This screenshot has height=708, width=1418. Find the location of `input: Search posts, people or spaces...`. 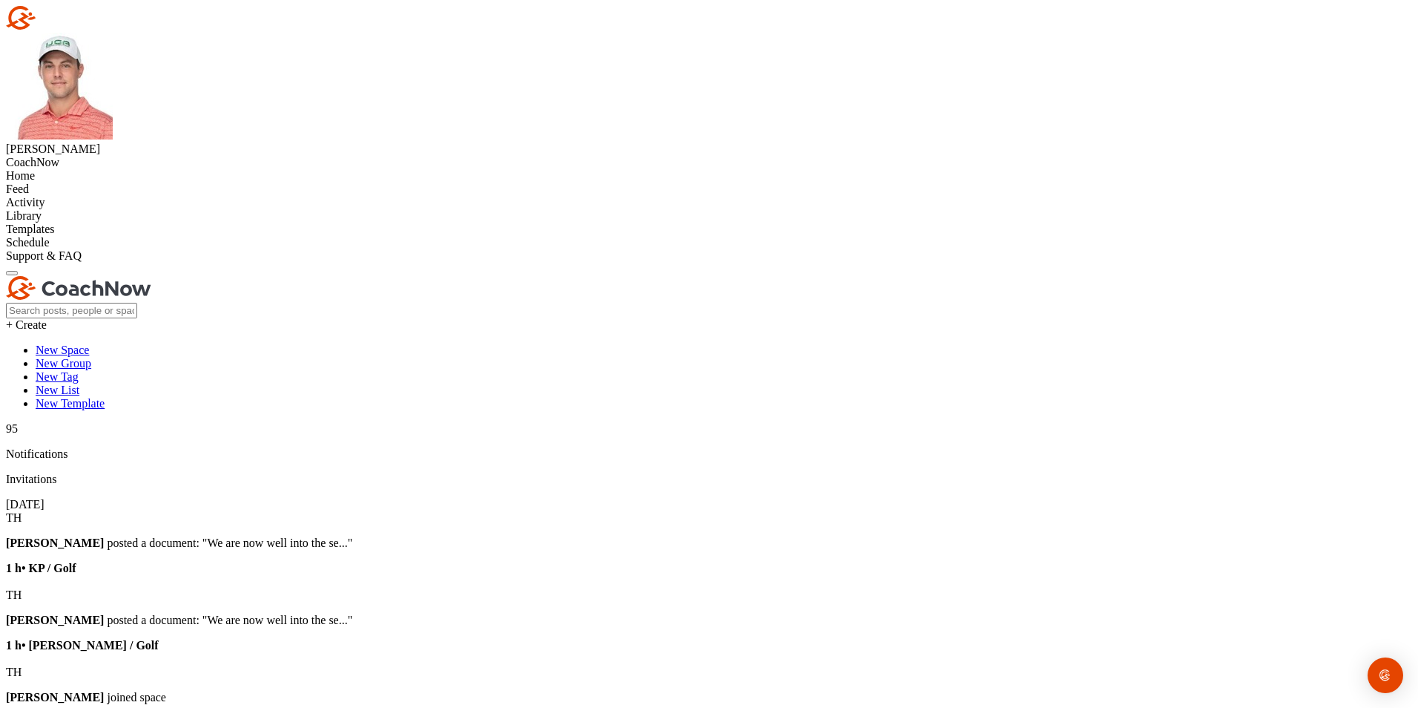

input: Search posts, people or spaces... is located at coordinates (71, 310).